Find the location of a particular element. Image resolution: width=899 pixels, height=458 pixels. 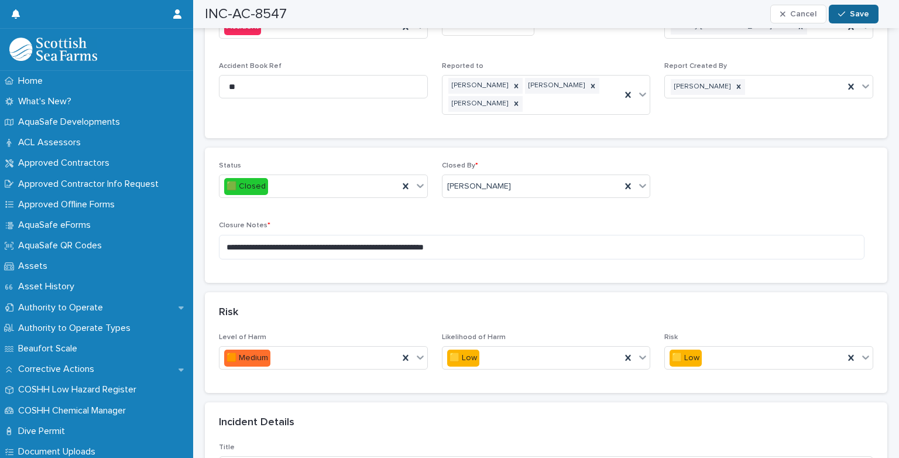

p: Home is located at coordinates (33, 81).